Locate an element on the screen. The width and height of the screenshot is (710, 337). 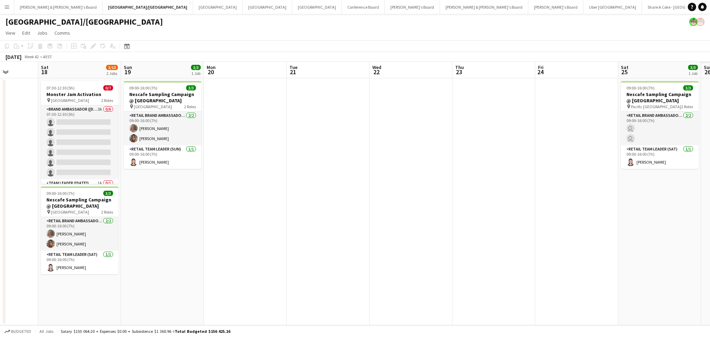
span: Tue is located at coordinates (293, 67).